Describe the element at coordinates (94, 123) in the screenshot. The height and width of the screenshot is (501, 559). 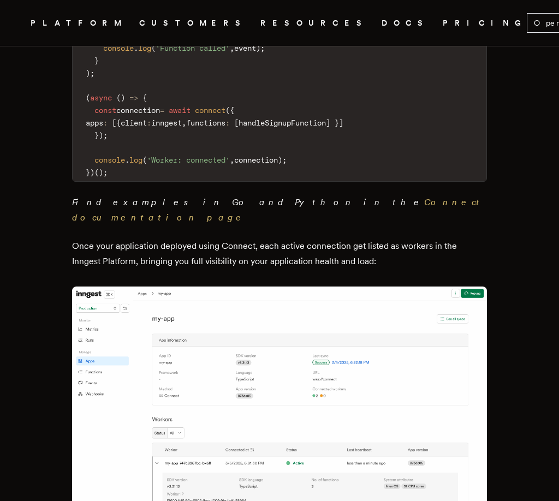
I see `span: apps` at that location.